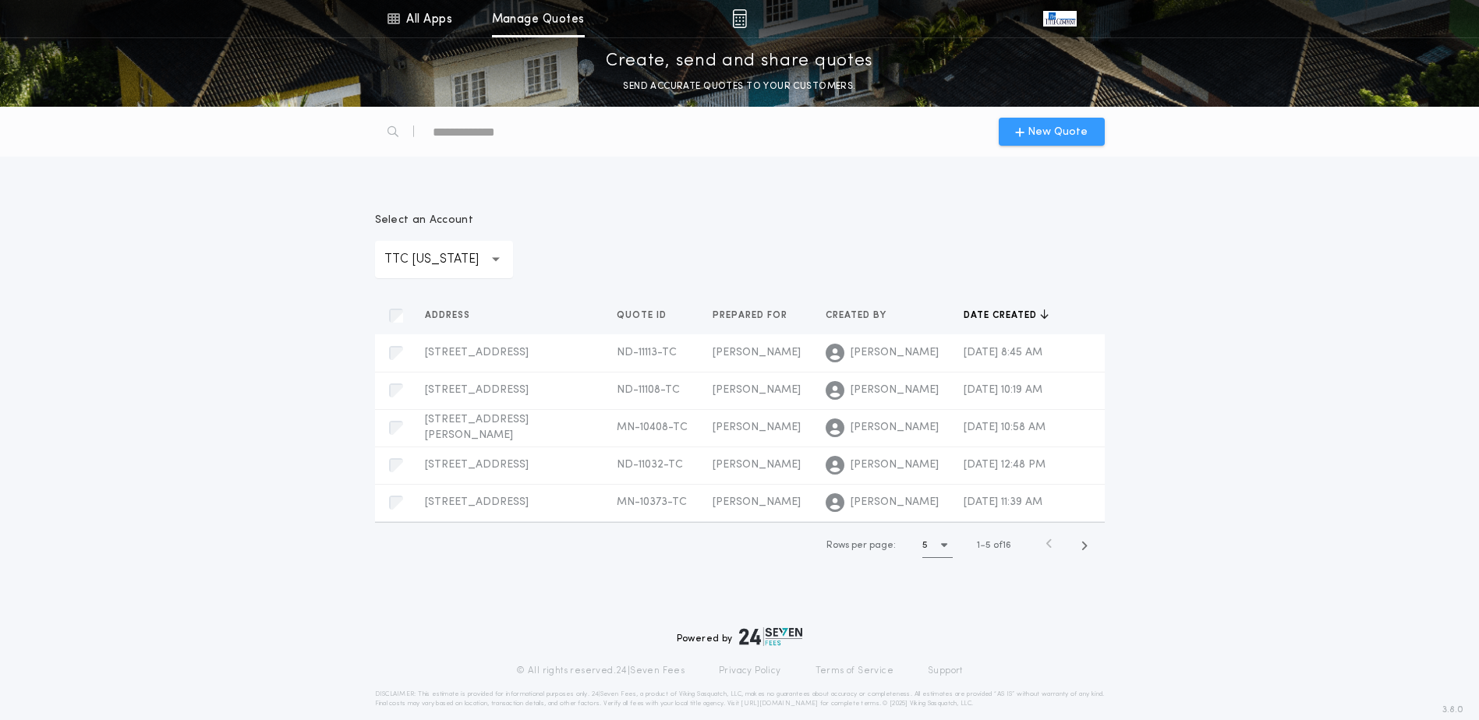 This screenshot has height=720, width=1479. What do you see at coordinates (858, 316) in the screenshot?
I see `span: Created by` at bounding box center [858, 316].